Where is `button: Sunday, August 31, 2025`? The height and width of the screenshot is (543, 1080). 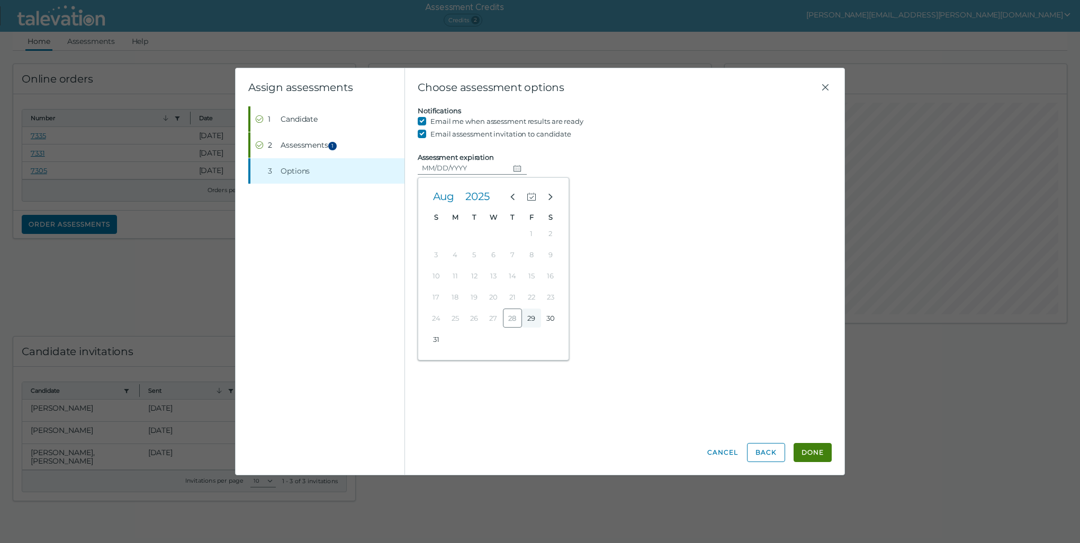
button: Sunday, August 31, 2025 is located at coordinates (436, 339).